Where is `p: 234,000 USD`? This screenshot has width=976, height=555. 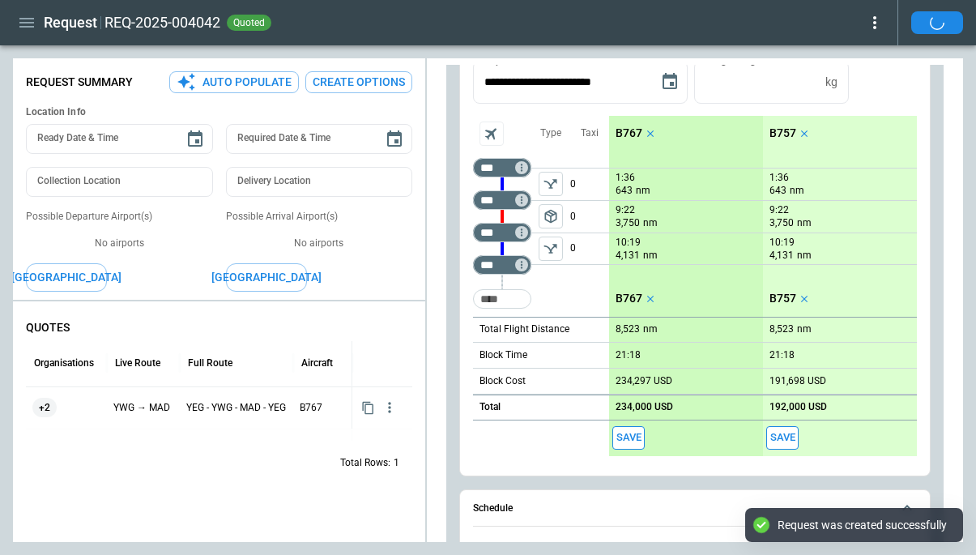
p: 234,000 USD is located at coordinates (644, 407).